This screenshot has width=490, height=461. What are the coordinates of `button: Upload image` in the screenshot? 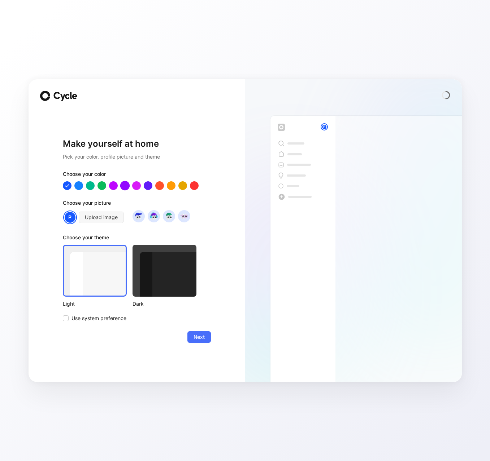 It's located at (101, 218).